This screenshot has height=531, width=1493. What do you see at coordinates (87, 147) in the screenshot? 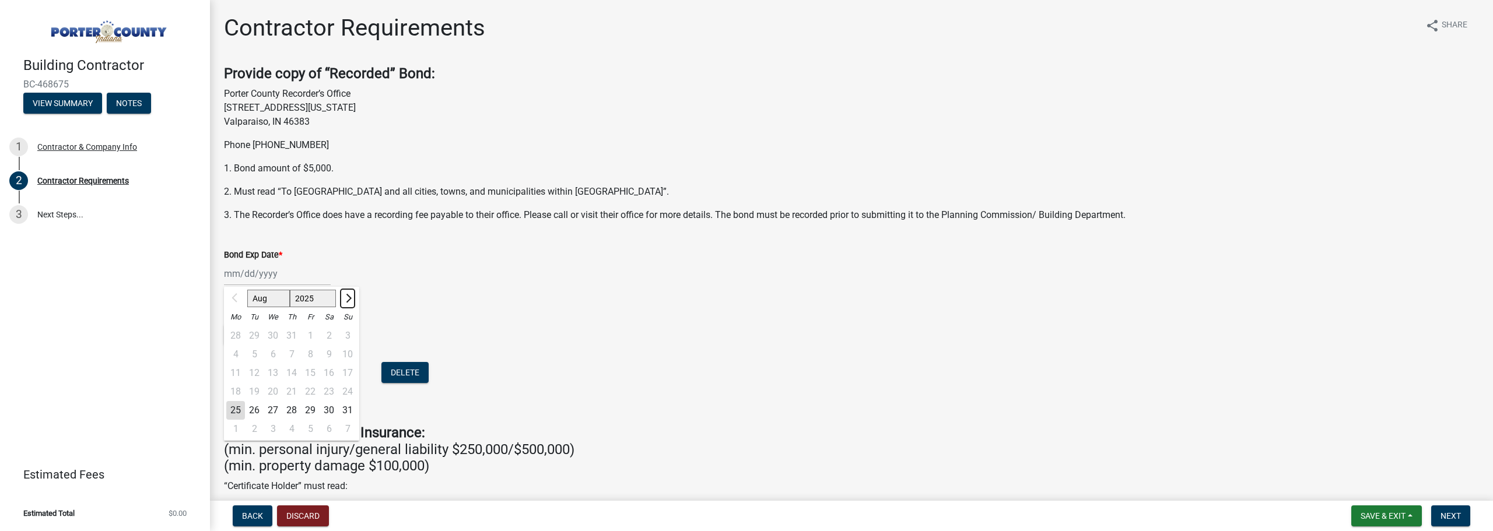
I see `div: Contractor & Company Info` at bounding box center [87, 147].